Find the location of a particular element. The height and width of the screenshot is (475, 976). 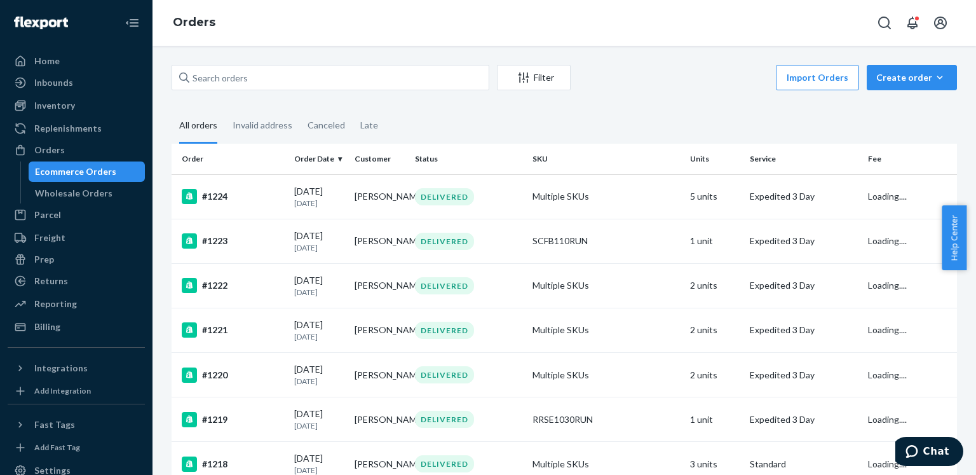

div: SCFB110RUN is located at coordinates (606, 241).